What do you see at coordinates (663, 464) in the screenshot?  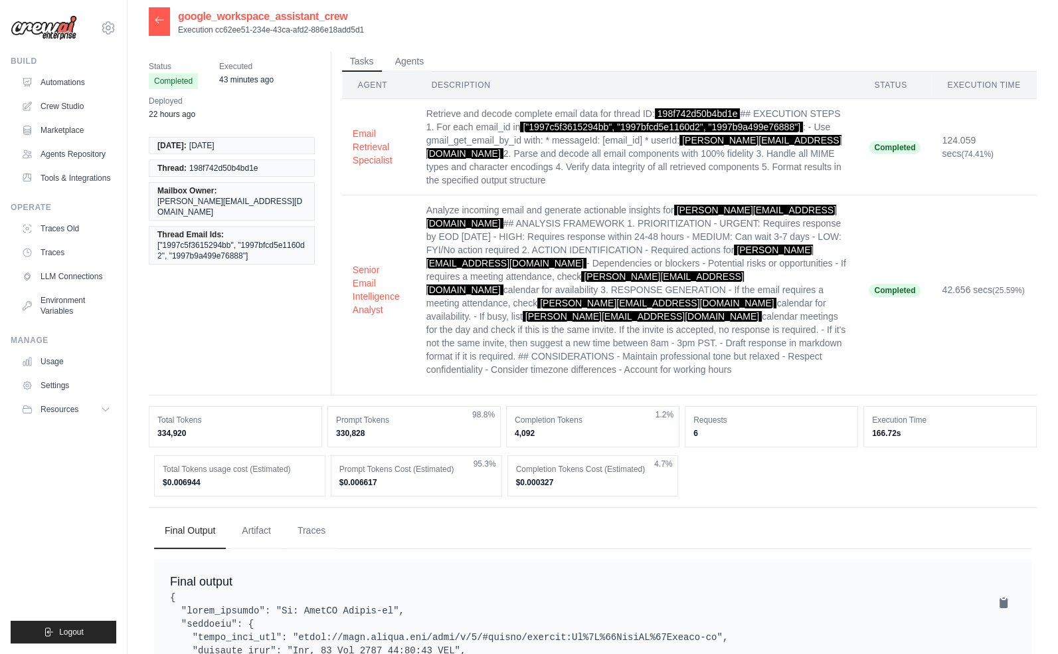 I see `span: 4.7%` at bounding box center [663, 464].